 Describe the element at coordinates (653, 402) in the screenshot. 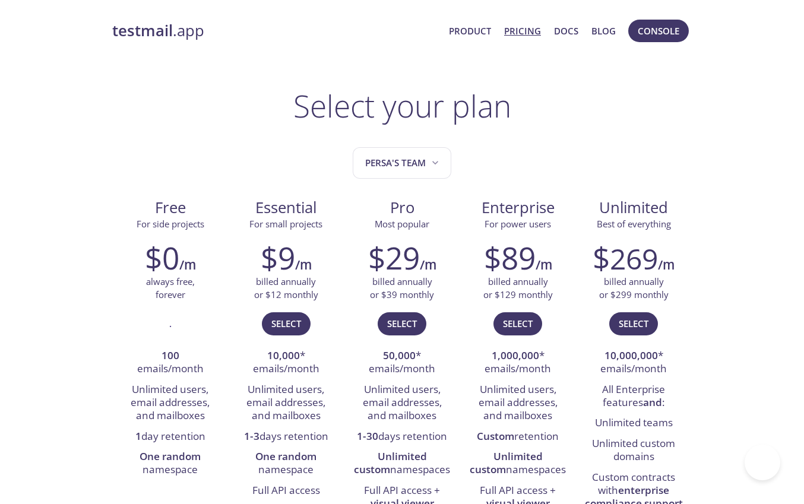

I see `strong: and` at that location.